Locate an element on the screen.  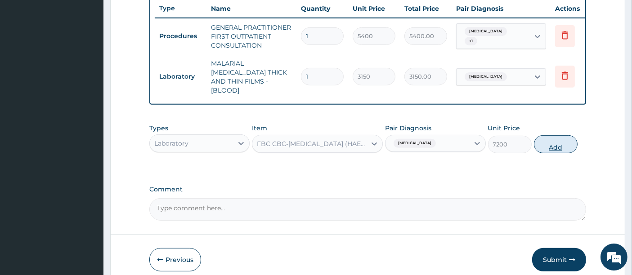
label: Item is located at coordinates (259, 128).